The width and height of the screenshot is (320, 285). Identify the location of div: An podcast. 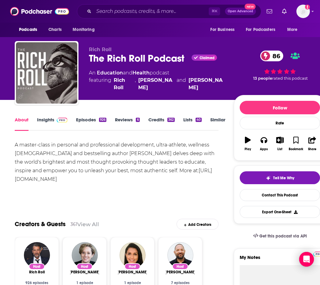
(156, 80).